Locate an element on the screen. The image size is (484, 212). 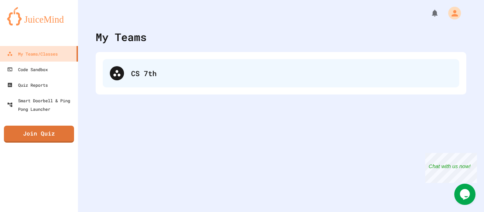
div: Code Sandbox is located at coordinates (27, 69).